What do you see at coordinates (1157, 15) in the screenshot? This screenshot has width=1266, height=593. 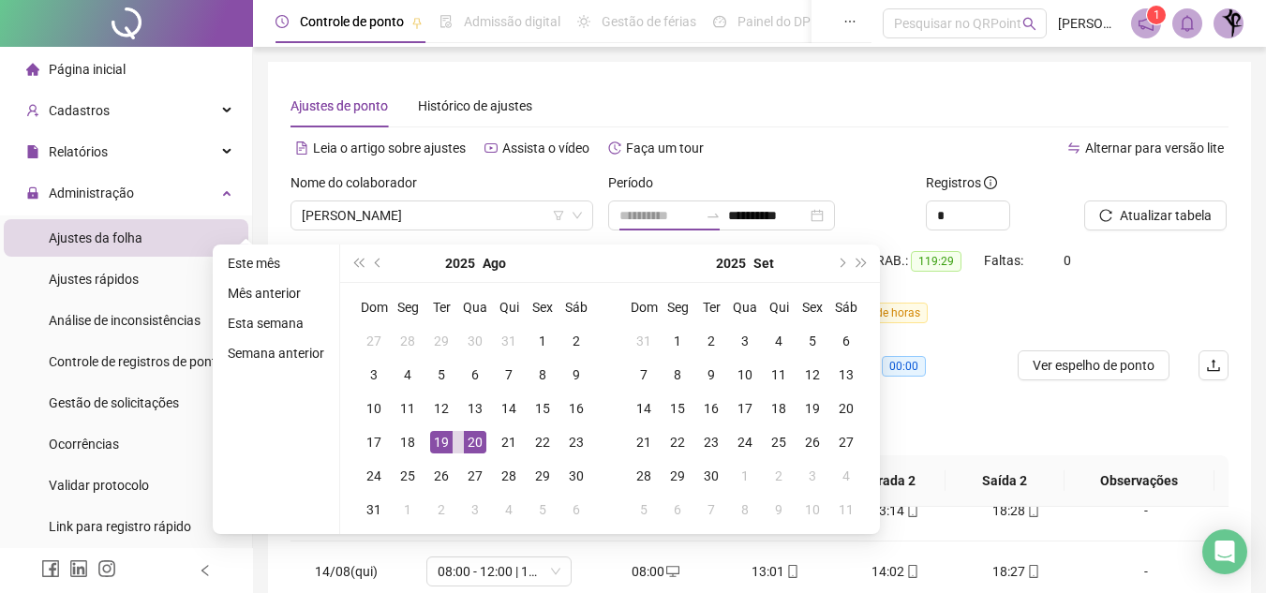 I see `span: 1` at bounding box center [1157, 15].